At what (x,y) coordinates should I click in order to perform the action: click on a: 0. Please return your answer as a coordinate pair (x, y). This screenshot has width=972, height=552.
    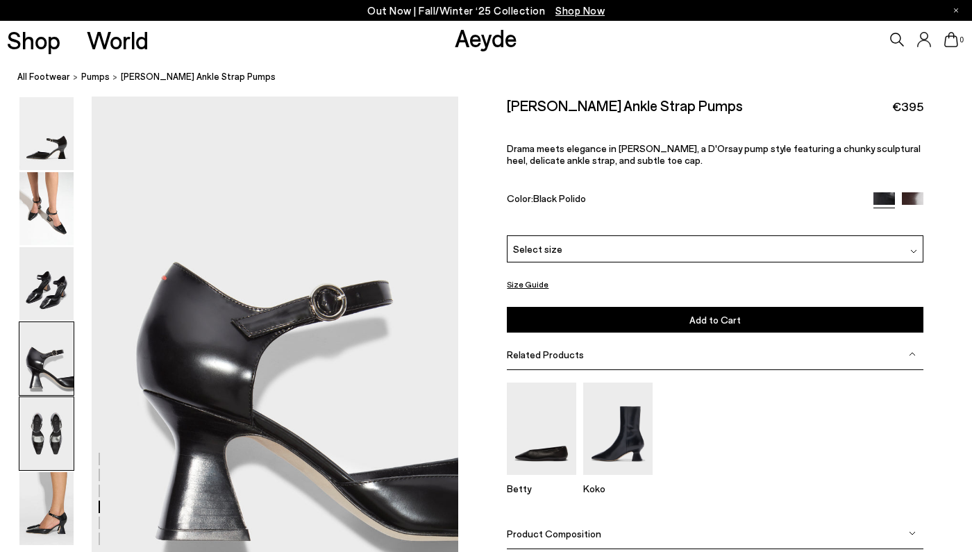
    Looking at the image, I should click on (951, 40).